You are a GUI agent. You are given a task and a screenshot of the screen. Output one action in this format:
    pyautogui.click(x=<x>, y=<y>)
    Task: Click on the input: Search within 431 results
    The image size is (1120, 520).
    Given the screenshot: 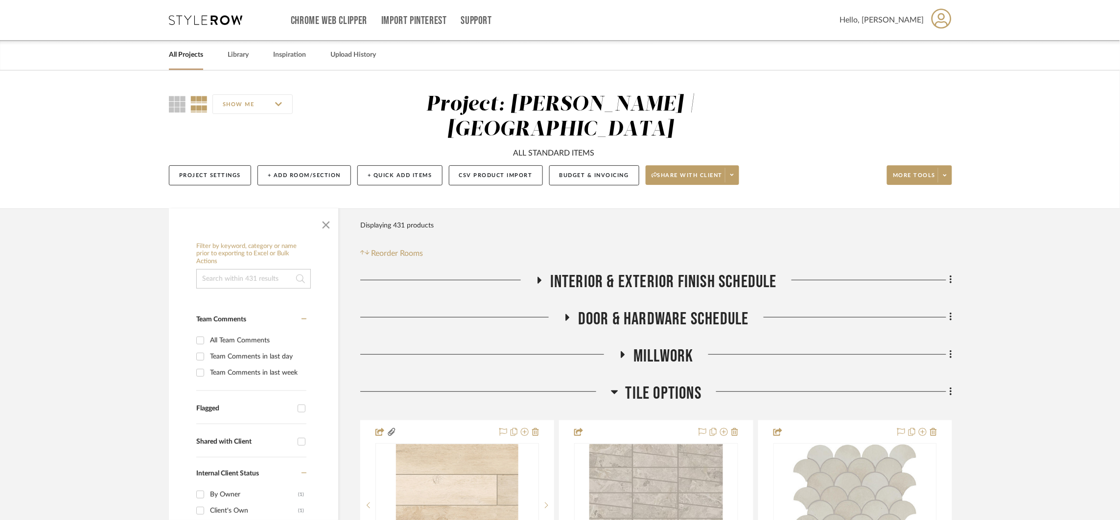 What is the action you would take?
    pyautogui.click(x=254, y=279)
    